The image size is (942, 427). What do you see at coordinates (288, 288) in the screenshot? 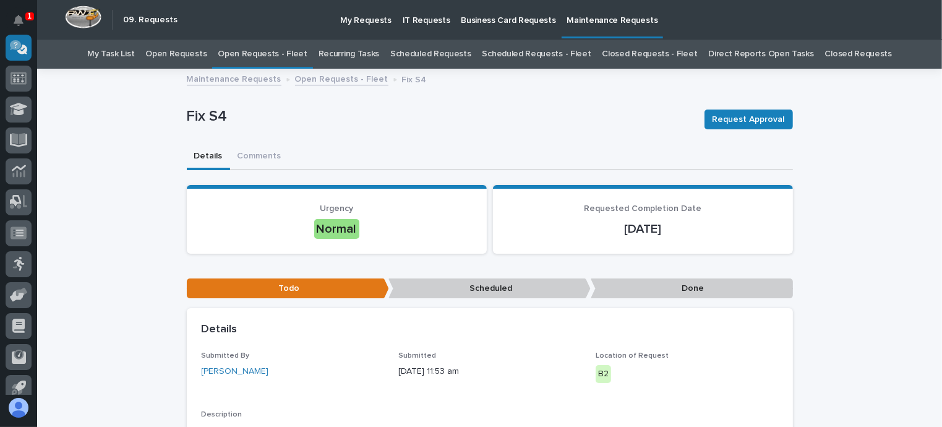
I see `p: Todo` at bounding box center [288, 288].